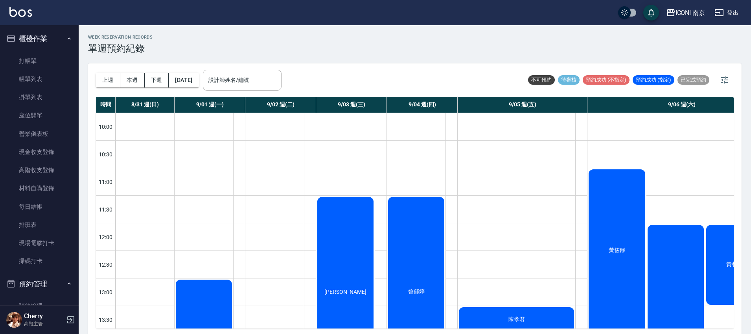  I want to click on a: 掃碼打卡, so click(39, 261).